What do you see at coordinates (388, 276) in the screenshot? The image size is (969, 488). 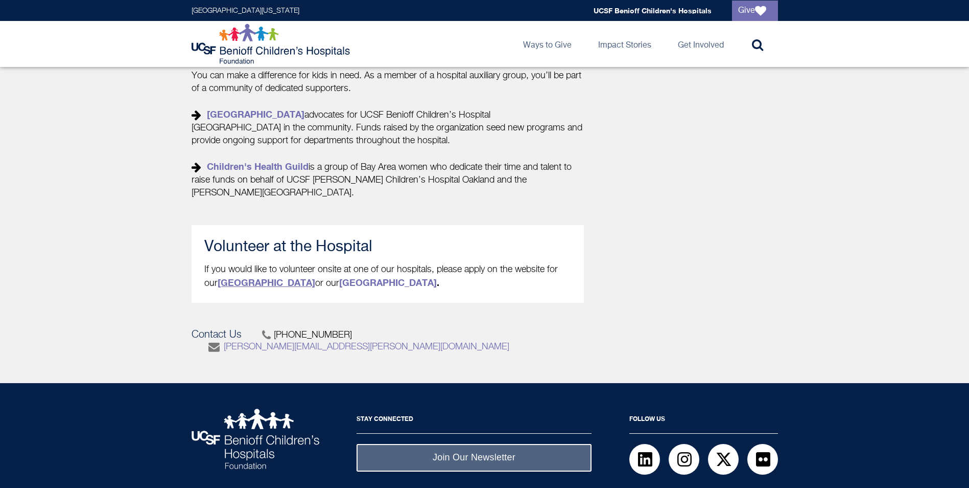 I see `p: If you would like to volunteer onsite at one of our hospitals, please apply on the website for ou...` at bounding box center [388, 276].